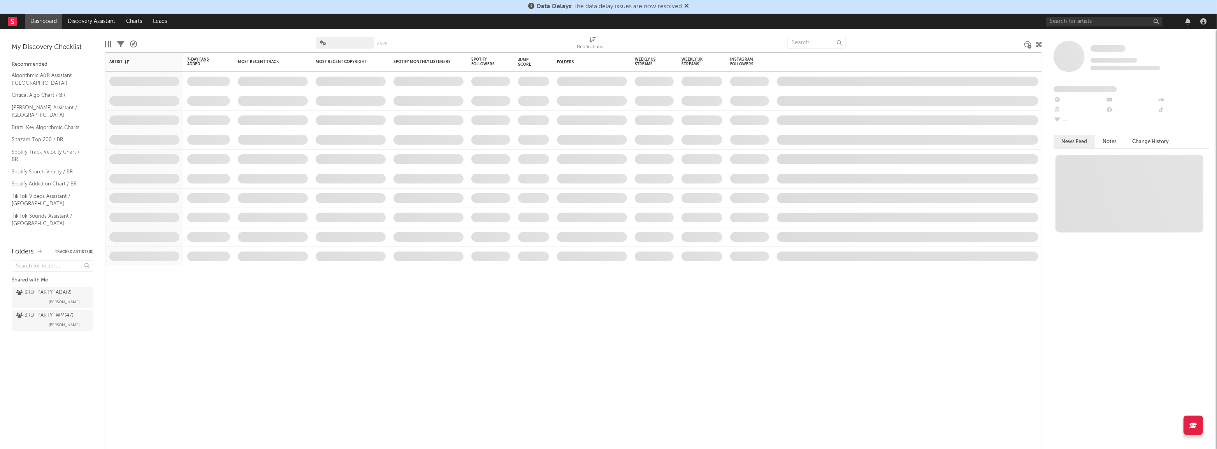  What do you see at coordinates (53, 65) in the screenshot?
I see `div: Recommended` at bounding box center [53, 65].